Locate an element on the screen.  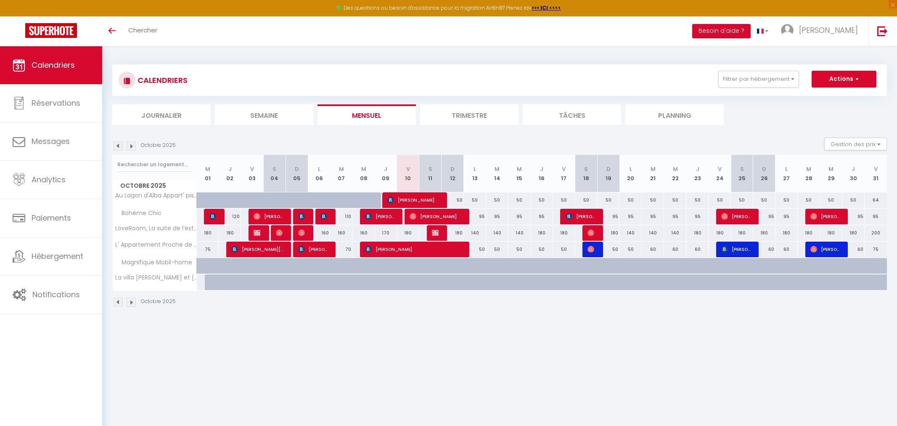
th: 06 is located at coordinates (319, 173).